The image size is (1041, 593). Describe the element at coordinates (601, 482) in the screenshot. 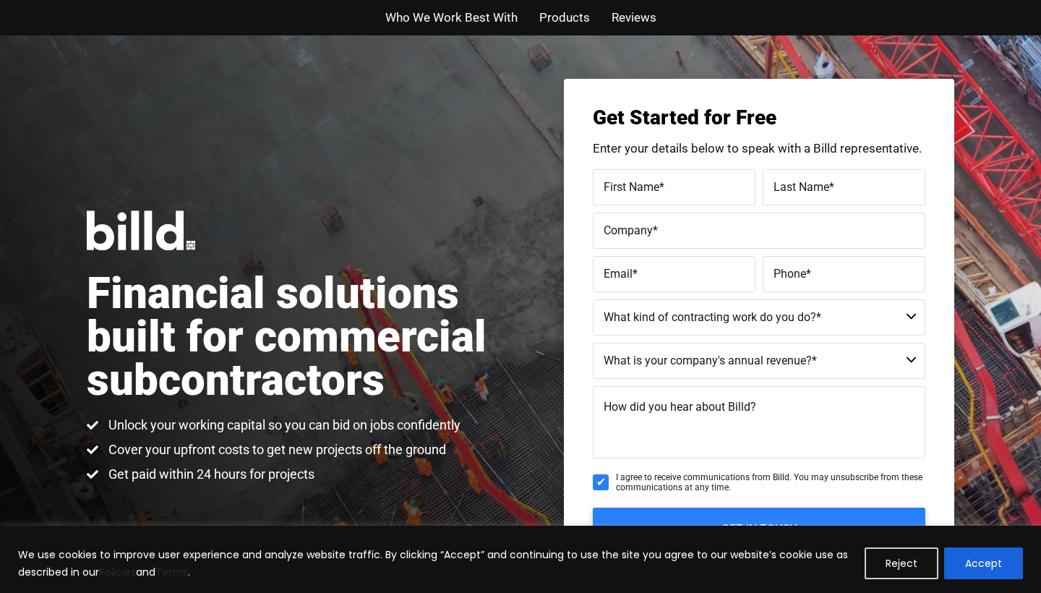

I see `input: I agree to receive communications from Billd. You may unsubscribe from these communications at an...` at that location.